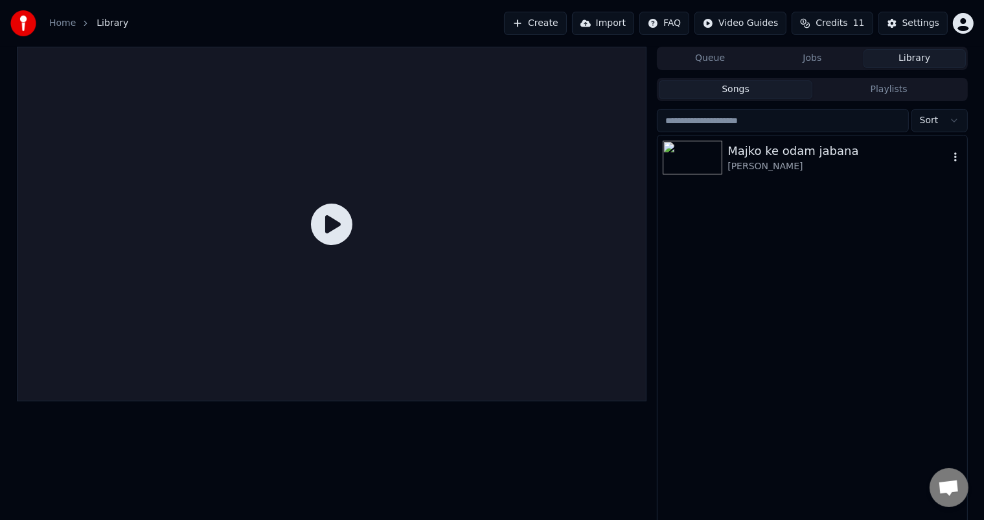 Image resolution: width=984 pixels, height=520 pixels. I want to click on span: 11, so click(859, 23).